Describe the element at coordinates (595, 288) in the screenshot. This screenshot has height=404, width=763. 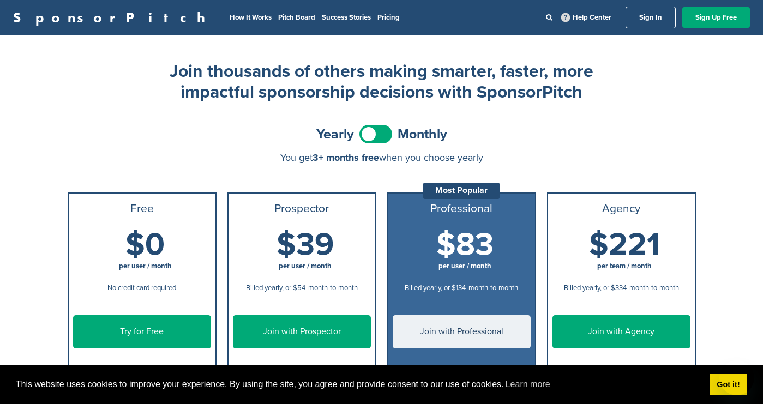
I see `span: Billed yearly, or $334` at that location.